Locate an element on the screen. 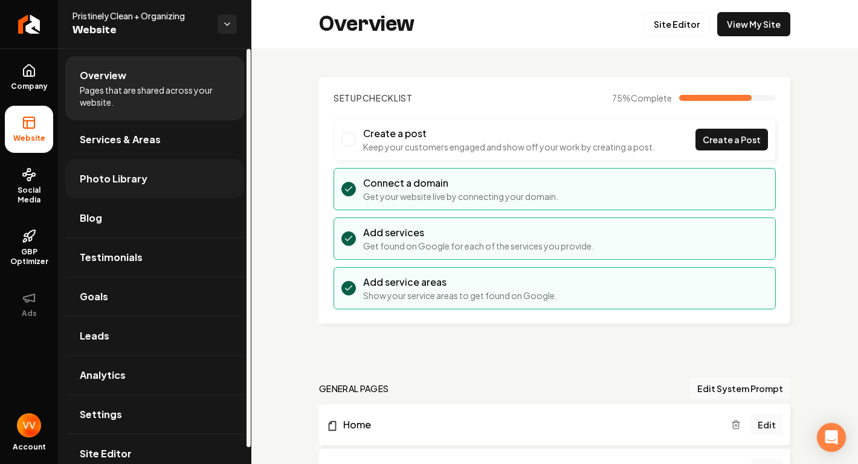 The image size is (858, 464). a: Goals is located at coordinates (155, 297).